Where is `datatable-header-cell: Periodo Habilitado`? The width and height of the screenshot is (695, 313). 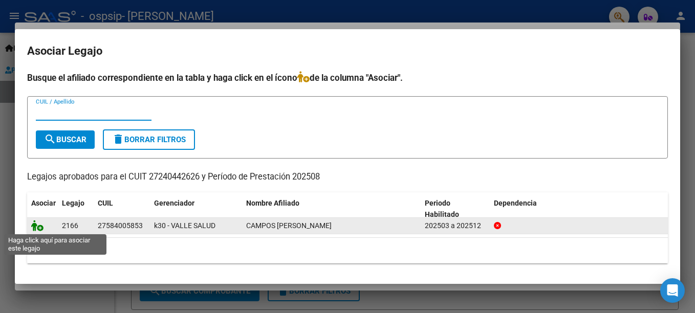 datatable-header-cell: Periodo Habilitado is located at coordinates (455, 209).